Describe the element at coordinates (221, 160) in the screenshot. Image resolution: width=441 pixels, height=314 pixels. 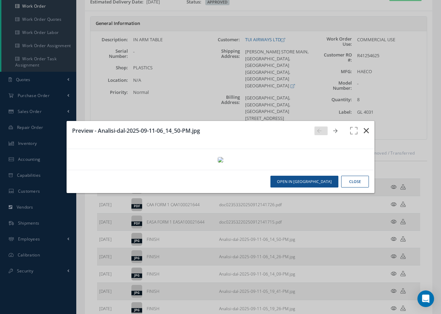
I see `img: asset` at that location.